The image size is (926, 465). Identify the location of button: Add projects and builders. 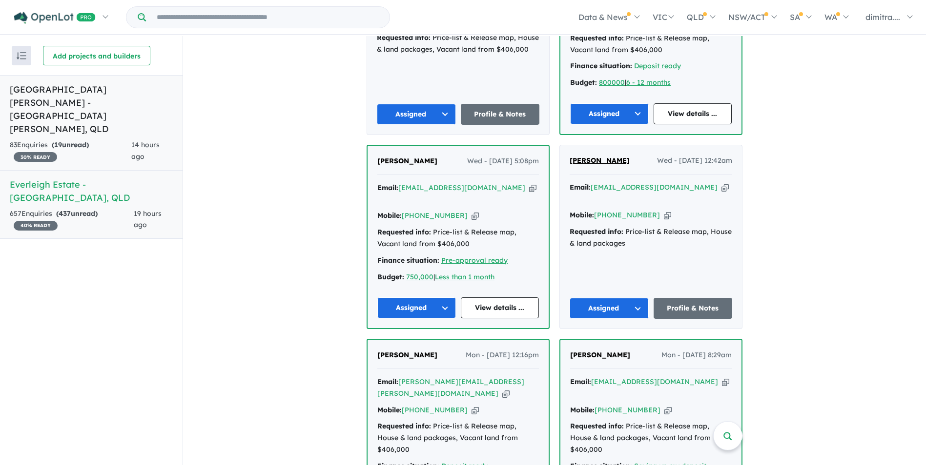
(97, 56).